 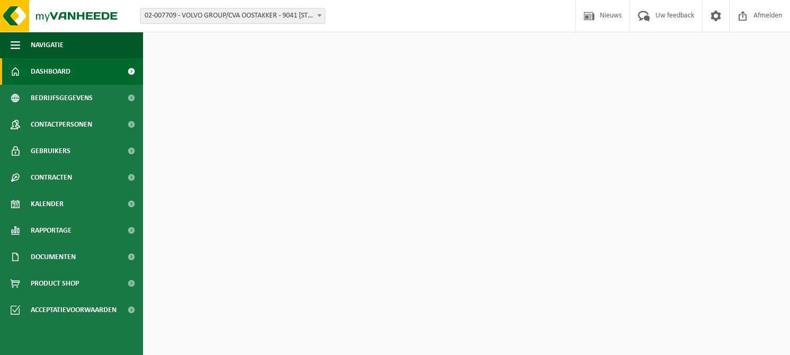 I want to click on span: Acceptatievoorwaarden, so click(x=74, y=310).